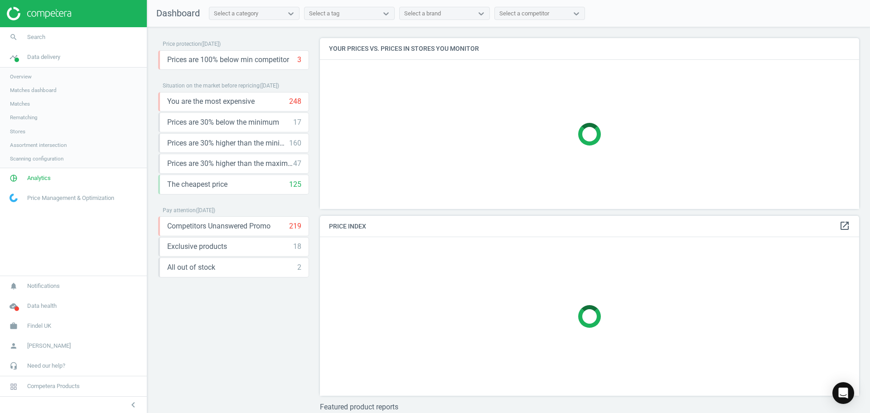 Image resolution: width=870 pixels, height=413 pixels. I want to click on span: Exclusive products, so click(197, 247).